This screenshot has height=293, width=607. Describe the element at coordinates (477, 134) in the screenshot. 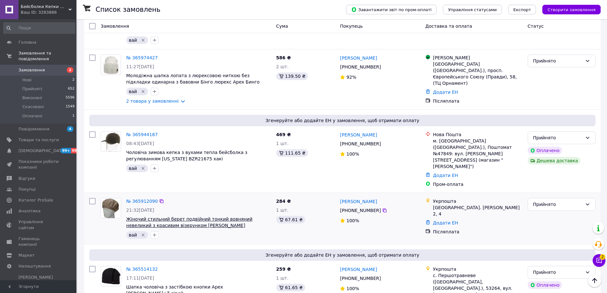

I see `div: Нова Пошта` at that location.